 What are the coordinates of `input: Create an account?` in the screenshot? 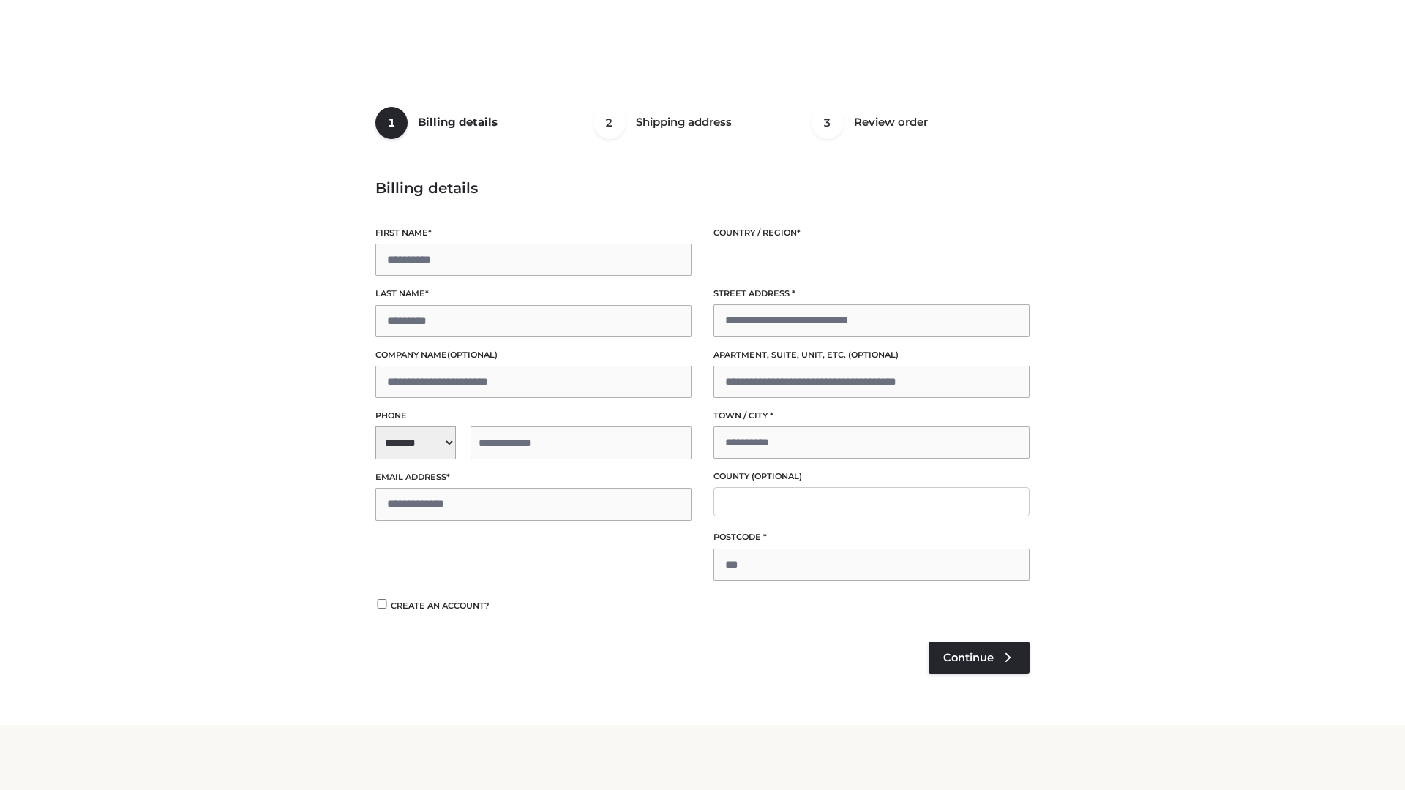 It's located at (382, 604).